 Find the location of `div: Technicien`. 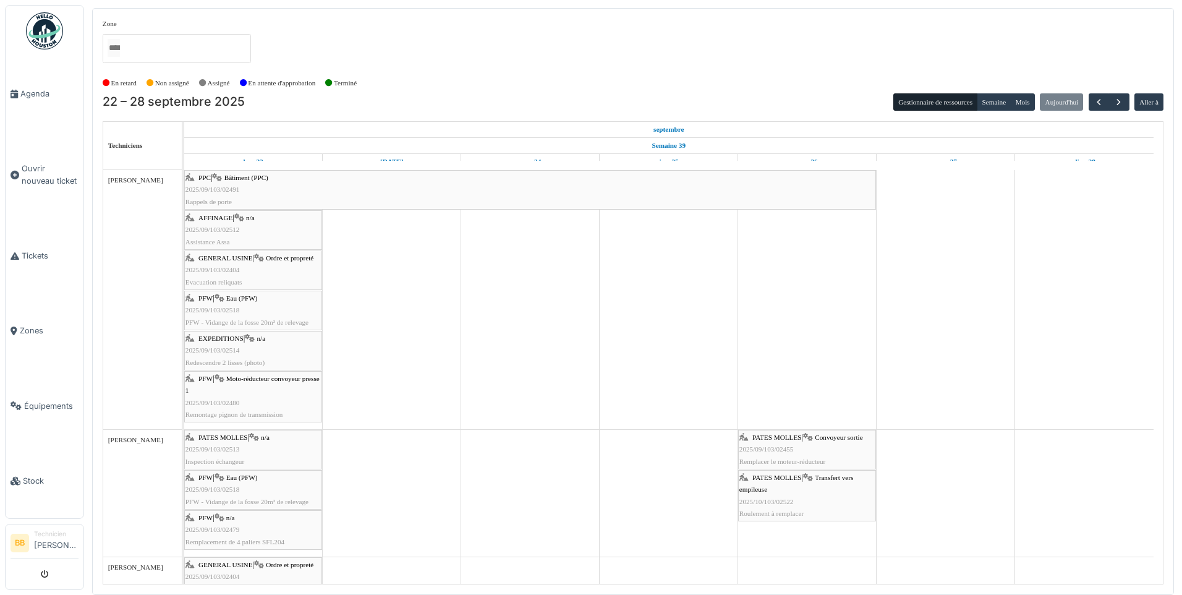

div: Technicien is located at coordinates (56, 533).